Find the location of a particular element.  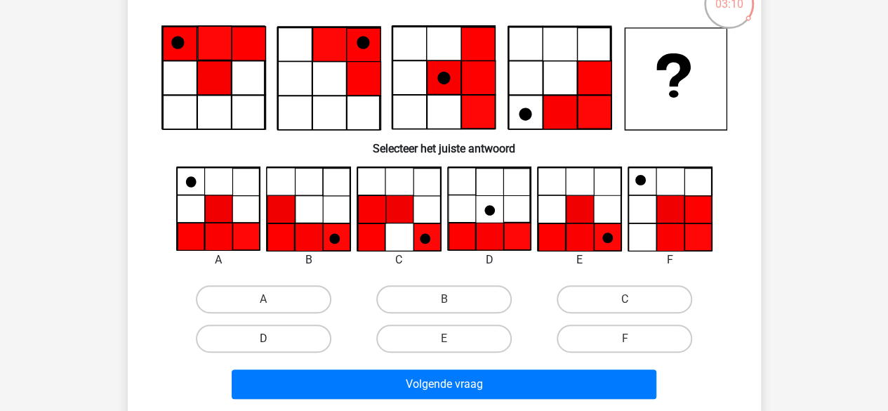

div: E is located at coordinates (579, 260).